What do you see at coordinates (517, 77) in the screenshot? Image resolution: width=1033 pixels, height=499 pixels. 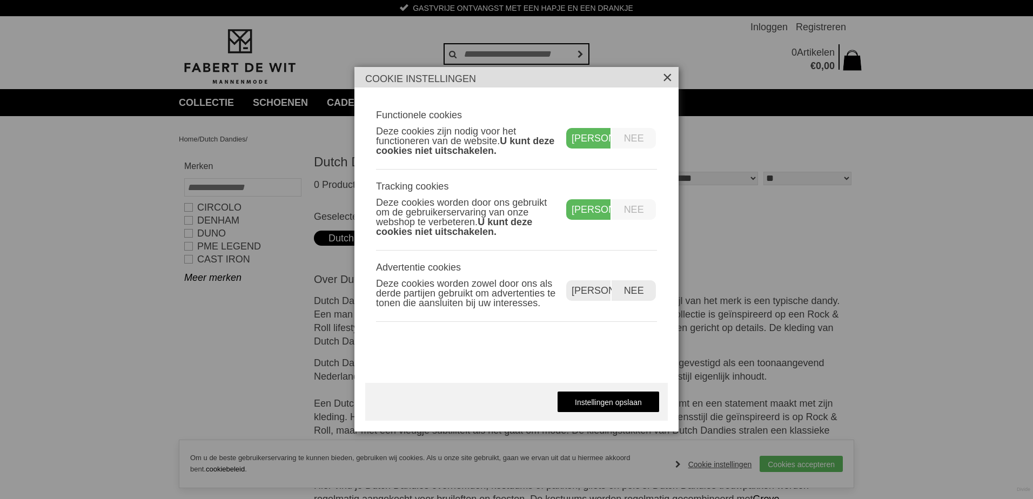 I see `div: Cookie instellingen` at bounding box center [517, 77].